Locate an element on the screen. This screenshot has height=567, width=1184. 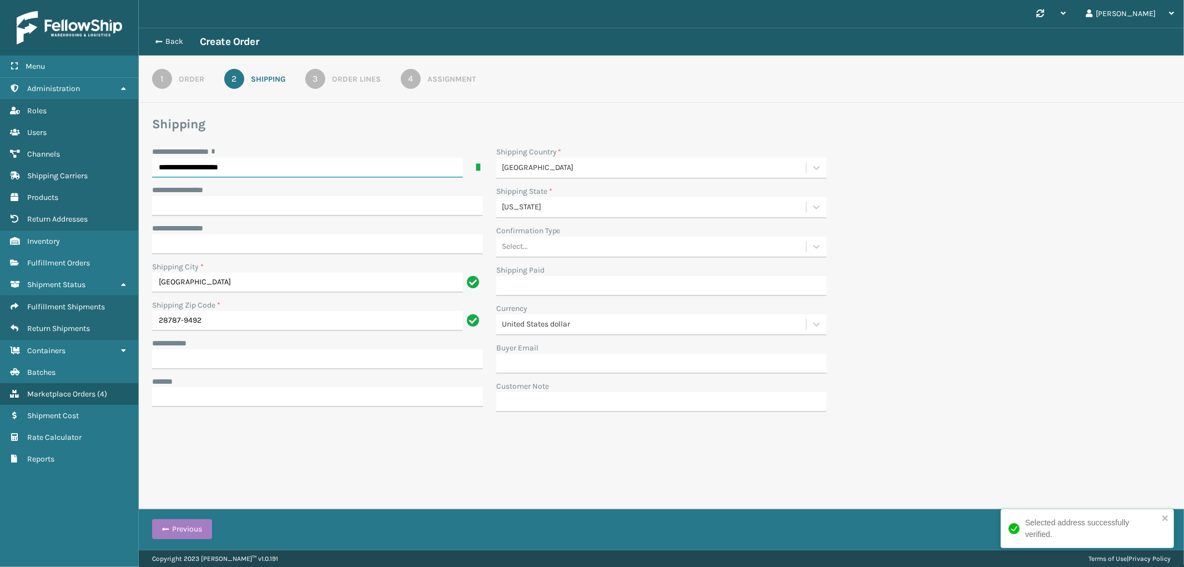
span: Menu is located at coordinates (35, 66).